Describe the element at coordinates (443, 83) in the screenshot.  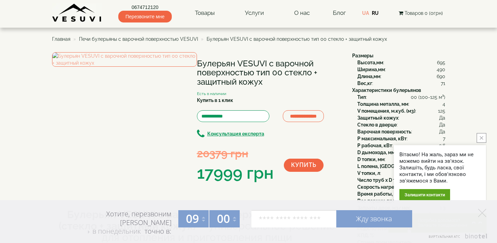
I see `span: 71` at that location.